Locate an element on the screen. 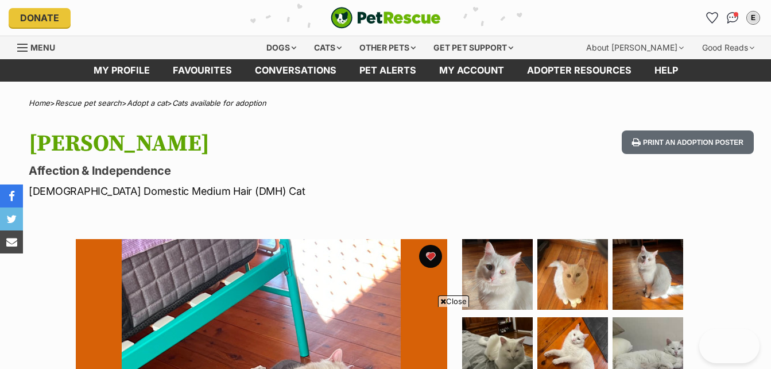 This screenshot has width=771, height=369. div: Cats is located at coordinates (328, 48).